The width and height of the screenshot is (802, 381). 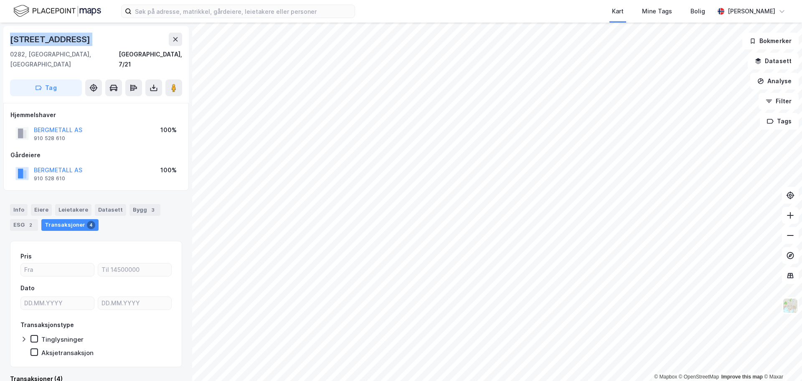 What do you see at coordinates (62, 339) in the screenshot?
I see `div: Tinglysninger` at bounding box center [62, 339].